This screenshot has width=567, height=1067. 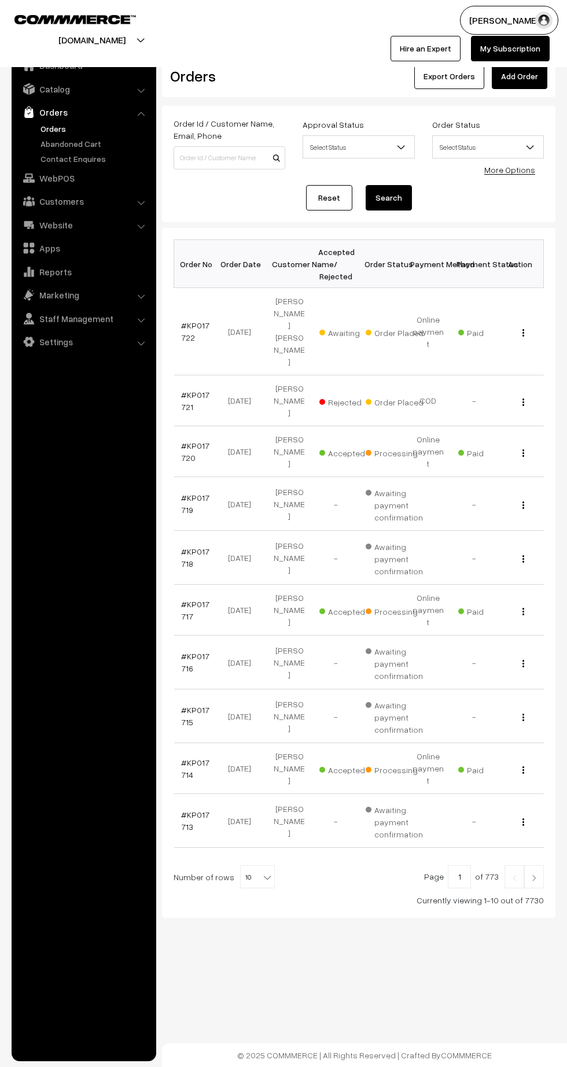 I want to click on a: More Options, so click(x=509, y=169).